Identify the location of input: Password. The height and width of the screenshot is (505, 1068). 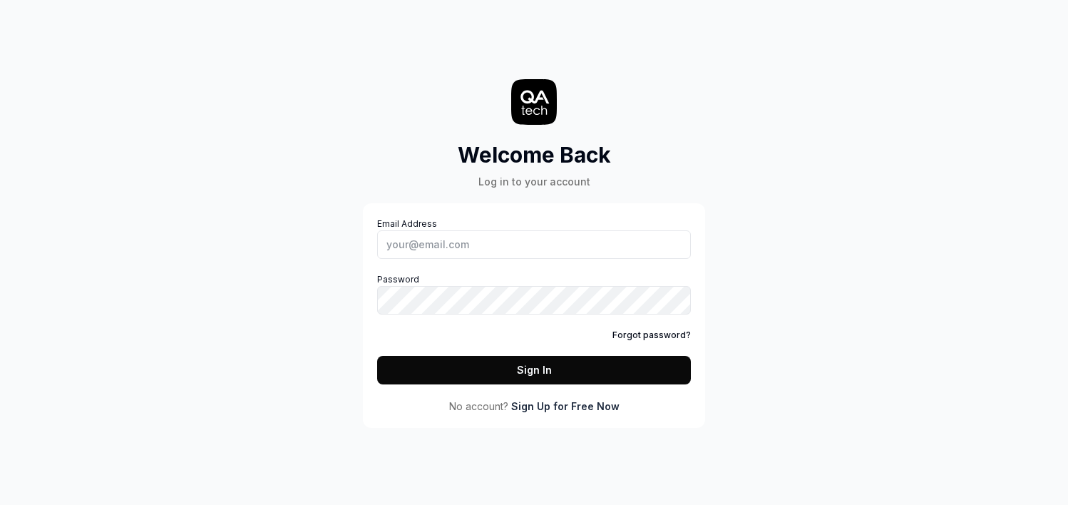
(534, 300).